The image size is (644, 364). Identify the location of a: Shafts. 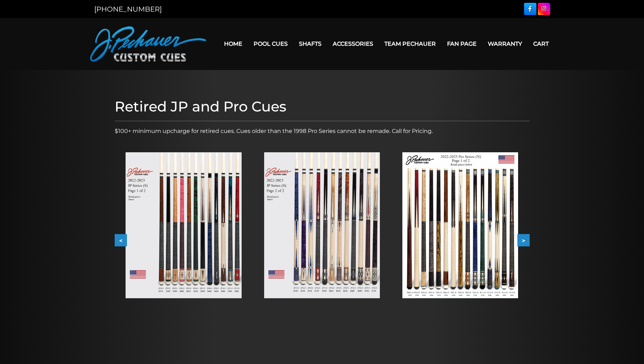
(310, 44).